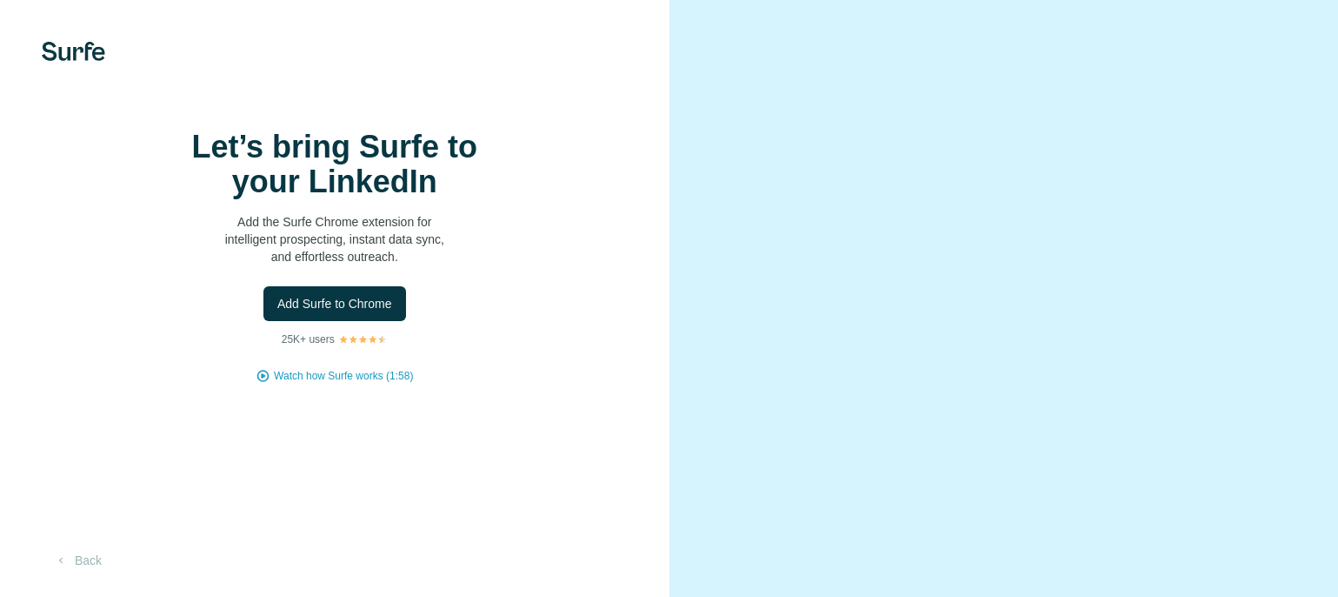  What do you see at coordinates (77, 560) in the screenshot?
I see `button: Back` at bounding box center [77, 560].